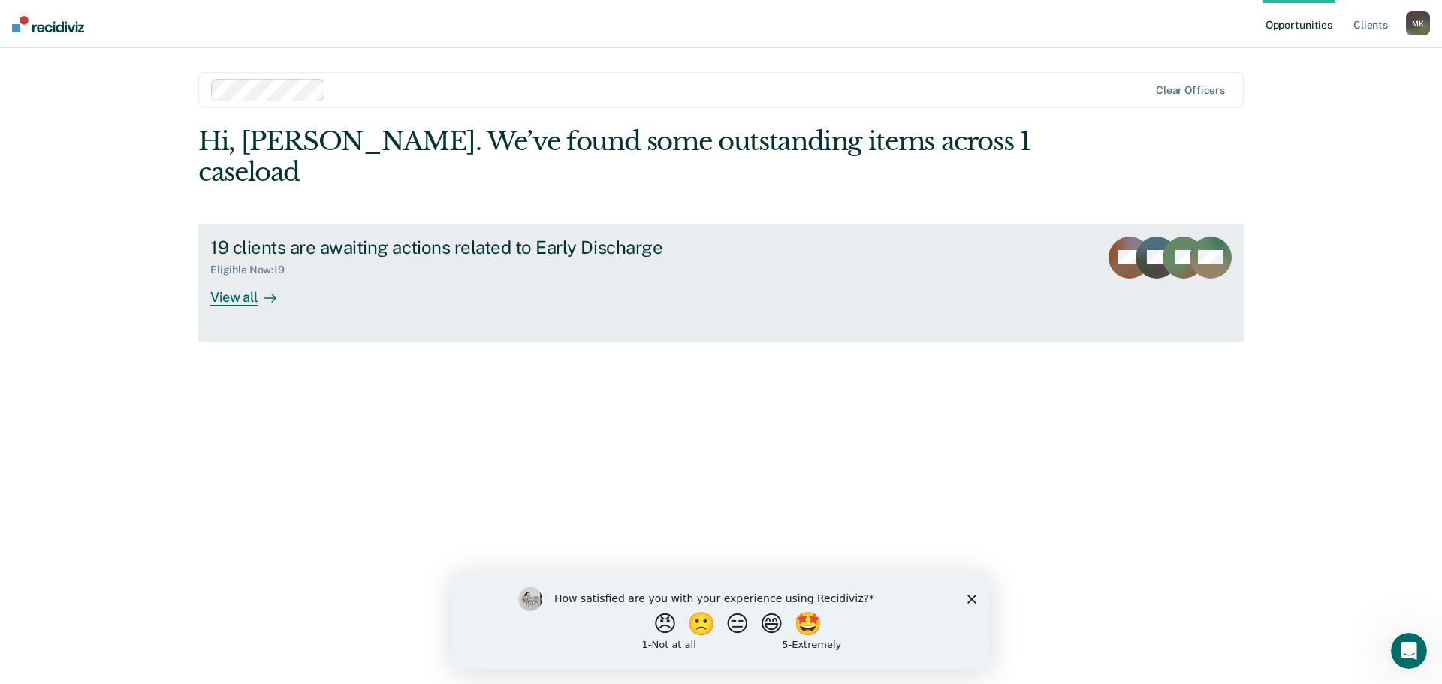 This screenshot has height=684, width=1442. I want to click on button: MK, so click(1418, 23).